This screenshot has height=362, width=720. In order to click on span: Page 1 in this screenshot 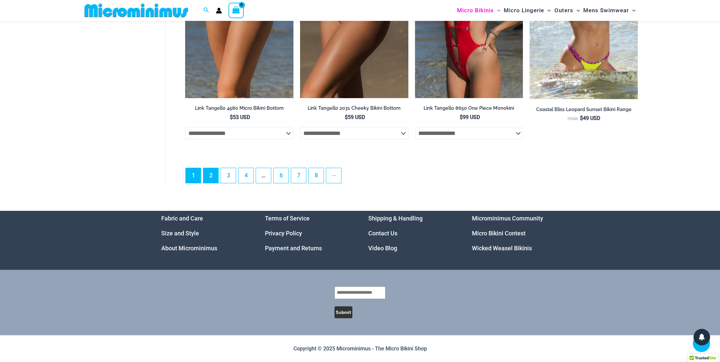, I will do `click(193, 175)`.